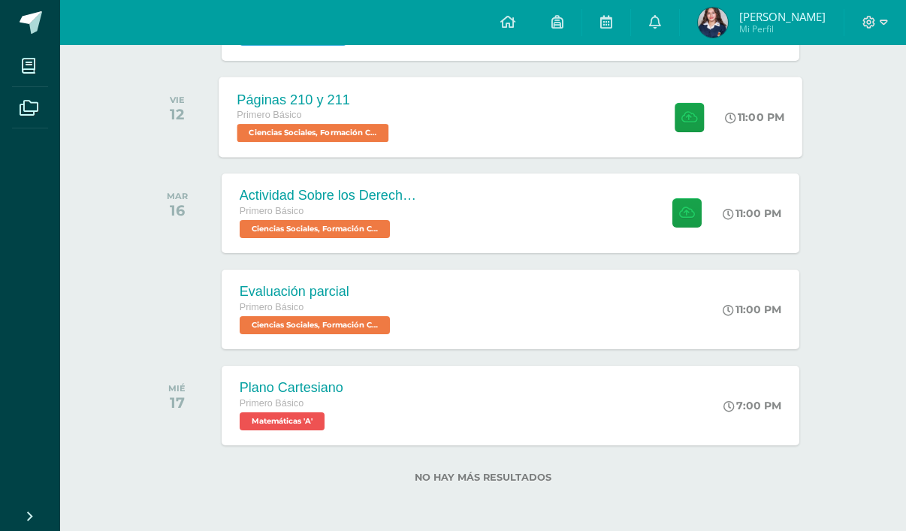 This screenshot has height=531, width=906. What do you see at coordinates (177, 100) in the screenshot?
I see `div: VIE` at bounding box center [177, 100].